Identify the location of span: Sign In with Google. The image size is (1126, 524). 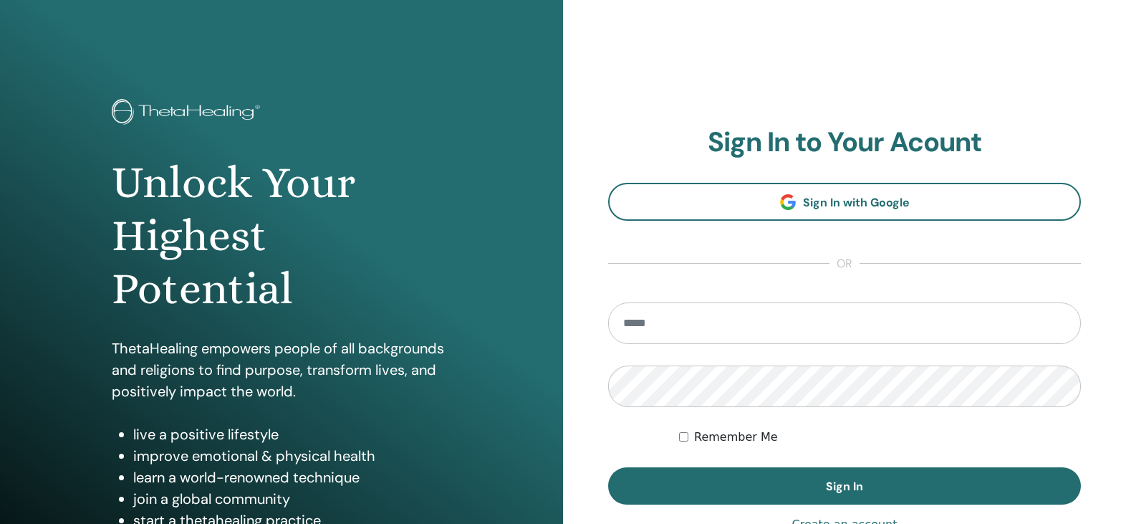
(856, 202).